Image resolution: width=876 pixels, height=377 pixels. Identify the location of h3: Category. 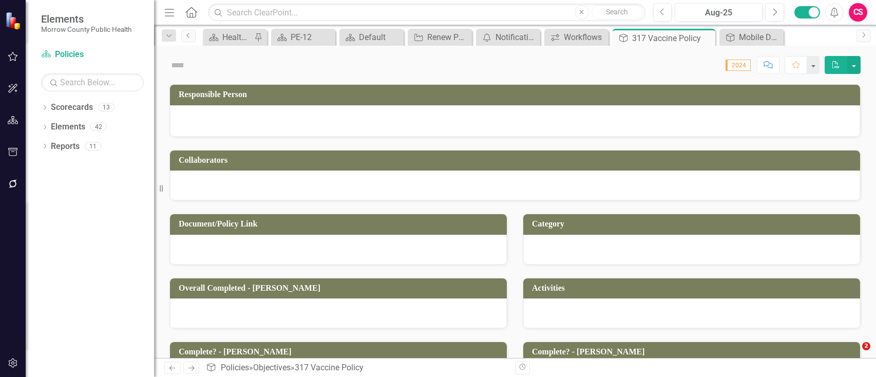
(693, 224).